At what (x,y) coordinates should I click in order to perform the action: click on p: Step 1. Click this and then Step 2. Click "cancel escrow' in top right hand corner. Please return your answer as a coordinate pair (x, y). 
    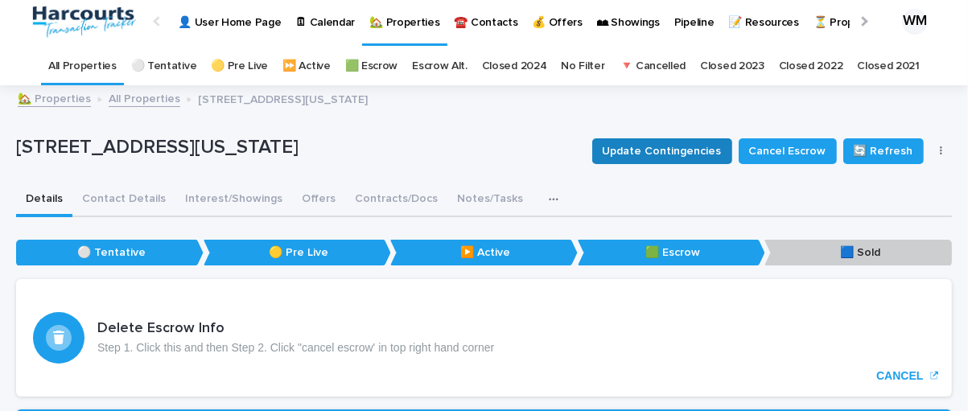
    Looking at the image, I should click on (295, 348).